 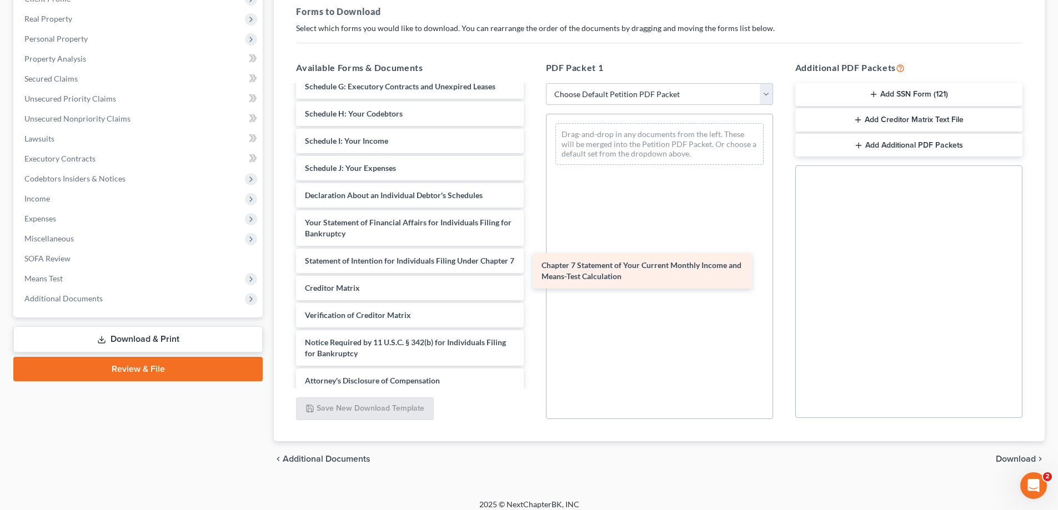 What do you see at coordinates (138, 369) in the screenshot?
I see `a: Review & File` at bounding box center [138, 369].